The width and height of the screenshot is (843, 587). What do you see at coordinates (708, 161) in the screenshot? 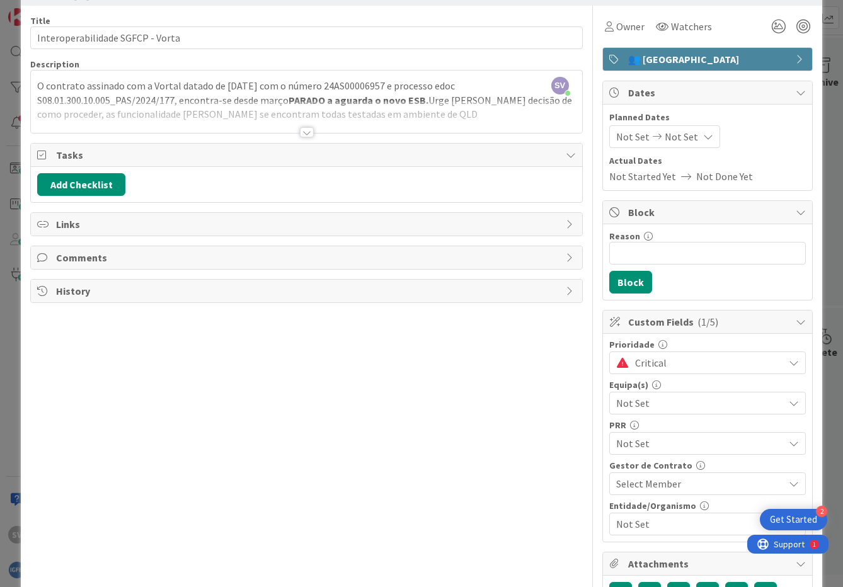
I see `span: Actual Dates` at bounding box center [708, 161].